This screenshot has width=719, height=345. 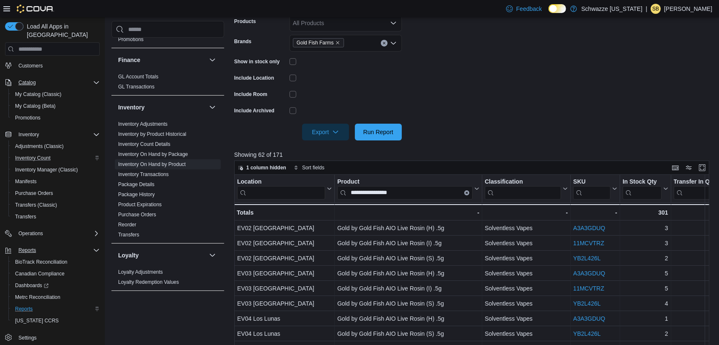 What do you see at coordinates (27, 338) in the screenshot?
I see `a: Settings` at bounding box center [27, 338].